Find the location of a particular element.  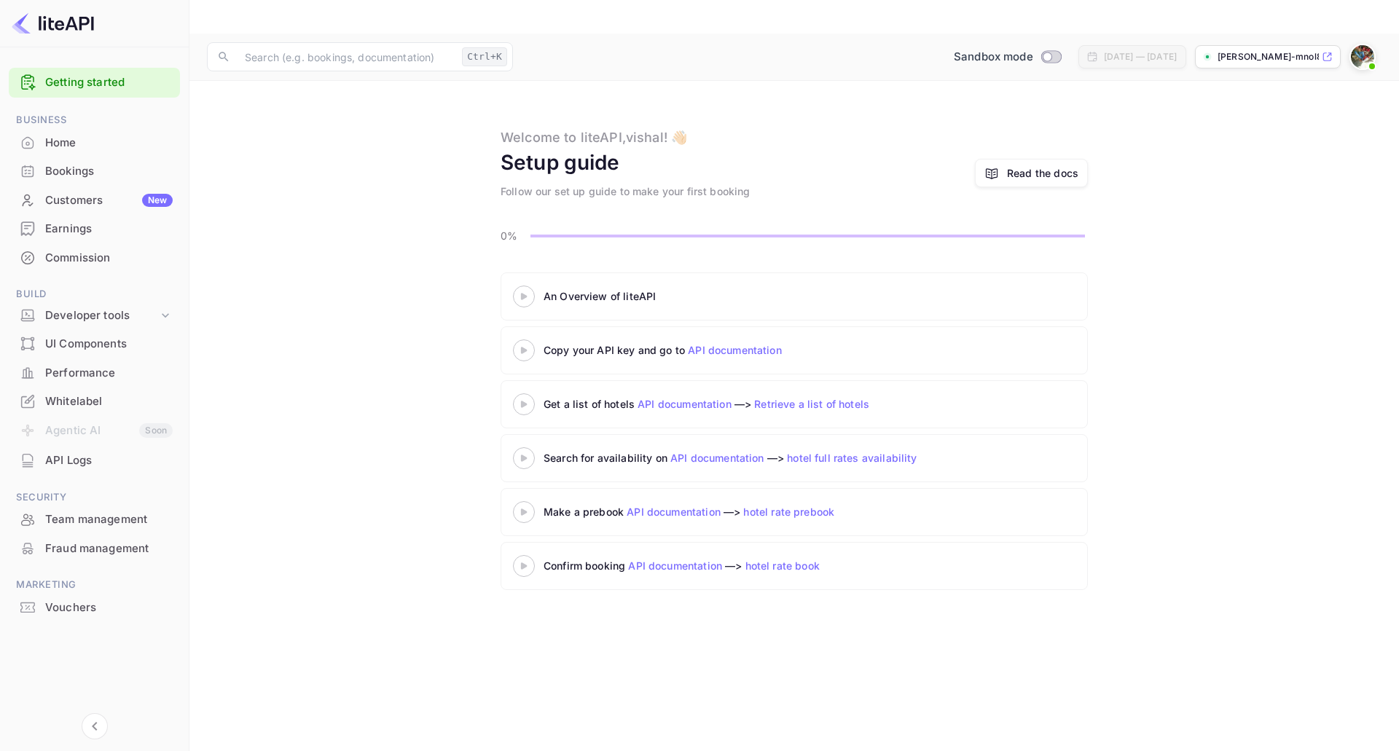

a: Fraud management is located at coordinates (94, 548).